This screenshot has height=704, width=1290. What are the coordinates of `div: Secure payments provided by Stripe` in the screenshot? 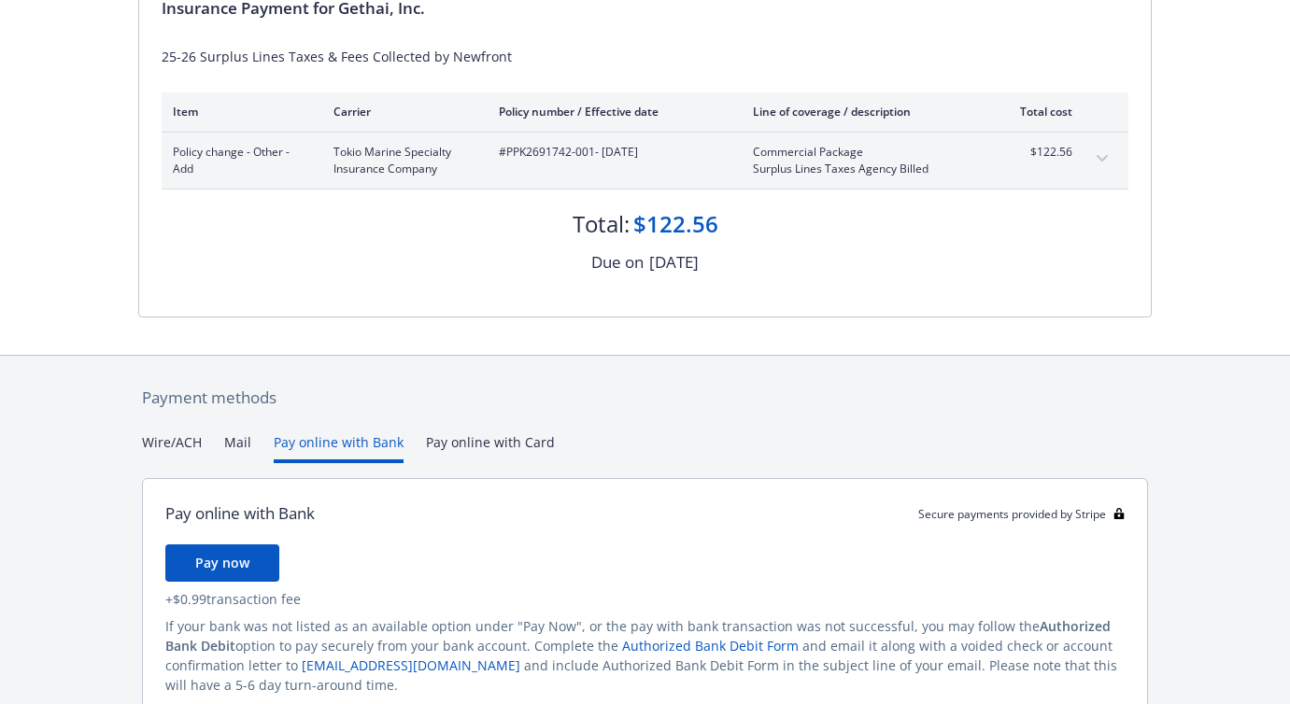 It's located at (1021, 514).